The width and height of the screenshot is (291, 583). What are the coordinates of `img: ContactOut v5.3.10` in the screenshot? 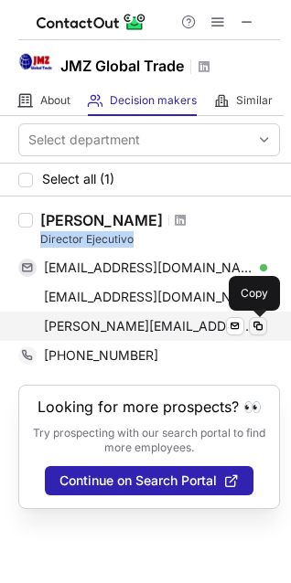 It's located at (91, 22).